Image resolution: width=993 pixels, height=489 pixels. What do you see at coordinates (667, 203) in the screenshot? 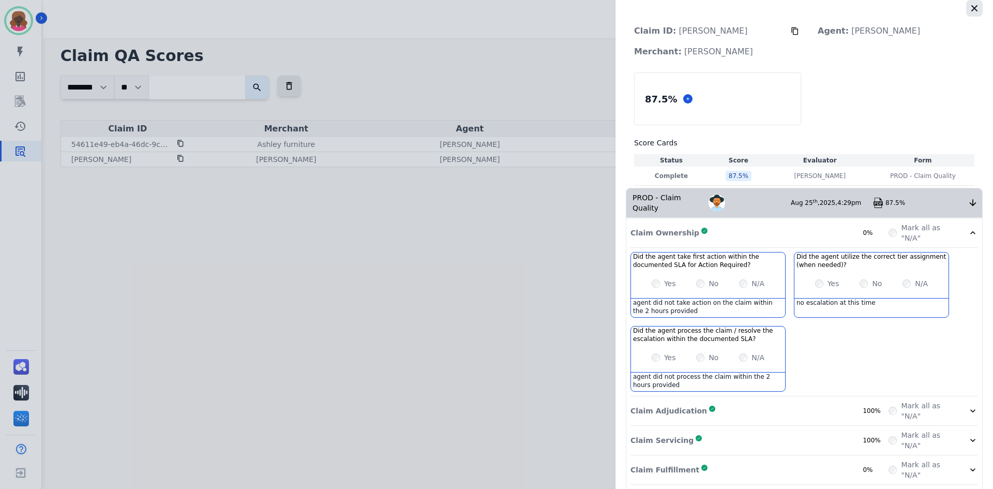
I see `div: PROD - Claim Quality` at bounding box center [667, 203].